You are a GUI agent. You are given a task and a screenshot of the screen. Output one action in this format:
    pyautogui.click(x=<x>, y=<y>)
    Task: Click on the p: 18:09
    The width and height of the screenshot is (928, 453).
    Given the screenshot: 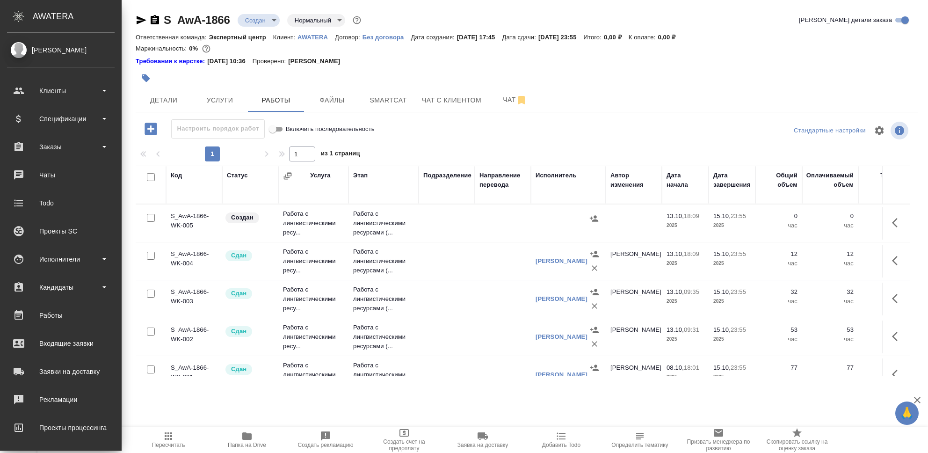 What is the action you would take?
    pyautogui.click(x=691, y=254)
    